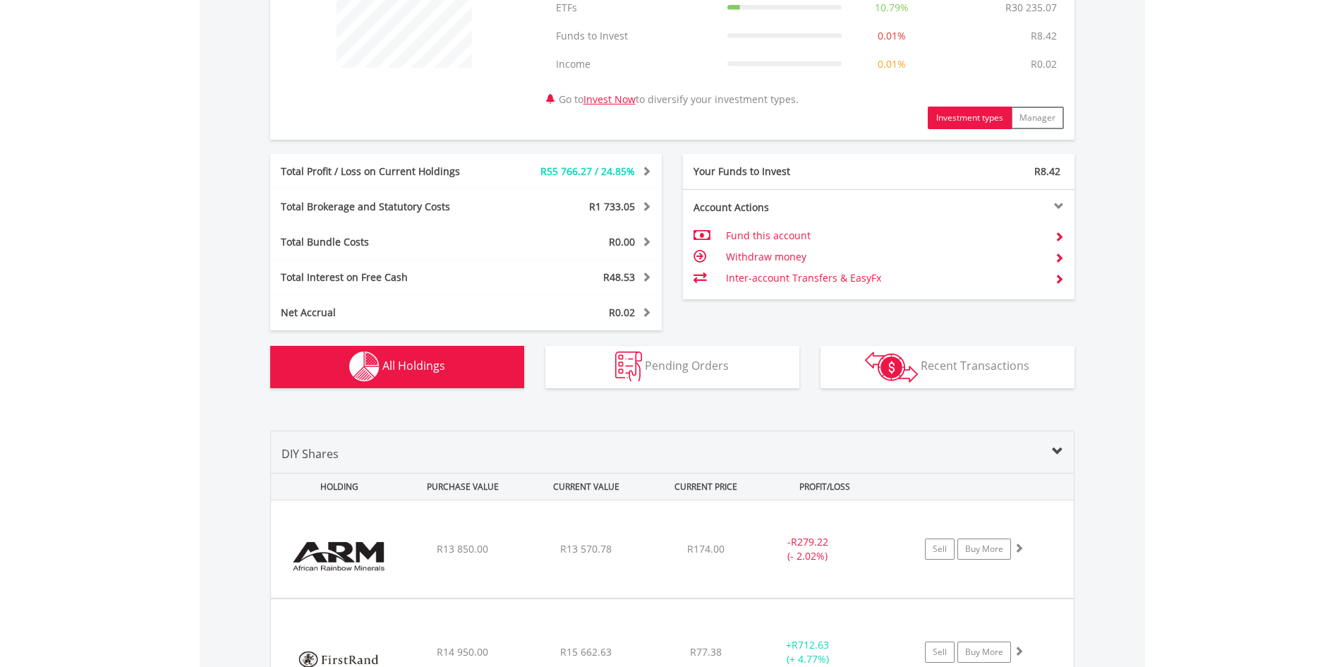  Describe the element at coordinates (705, 486) in the screenshot. I see `div: CURRENT PRICE` at that location.